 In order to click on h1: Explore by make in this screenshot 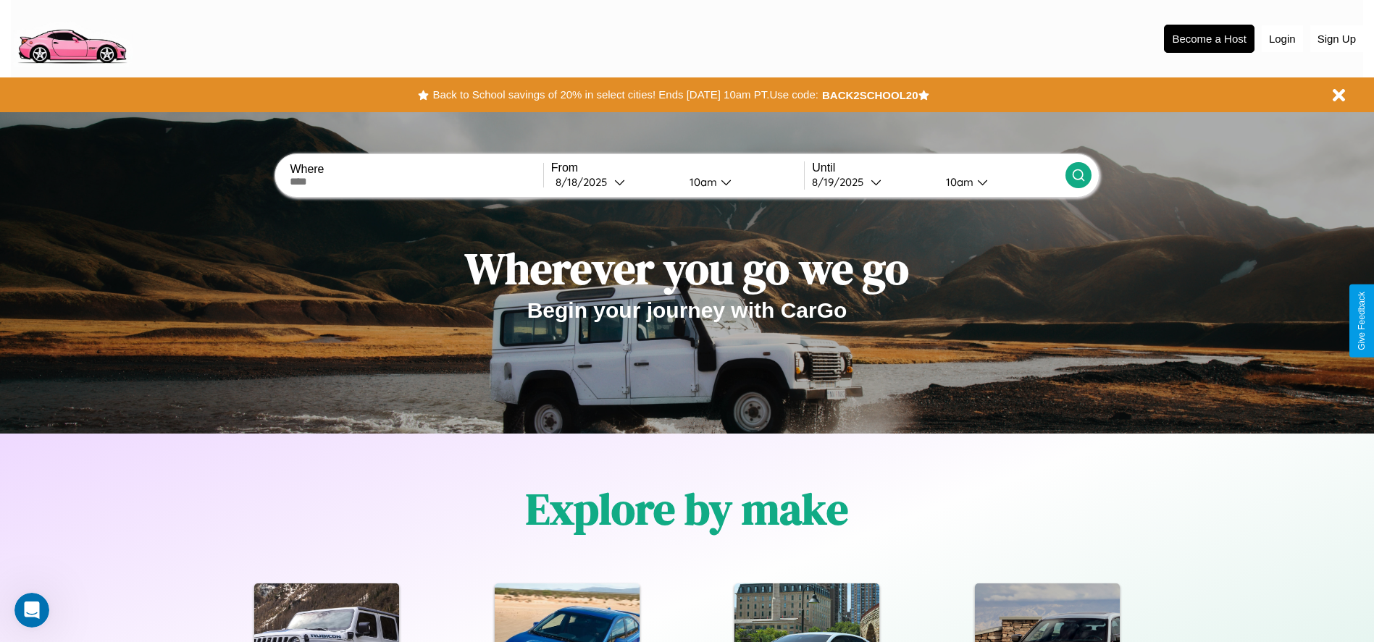, I will do `click(687, 509)`.